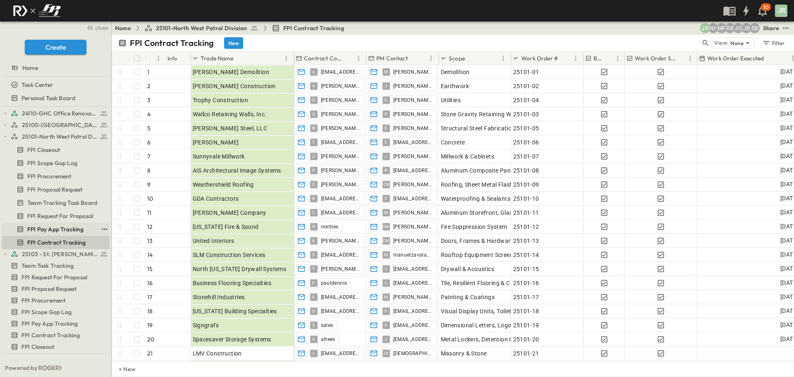  I want to click on span: manuelzavala76, so click(413, 255).